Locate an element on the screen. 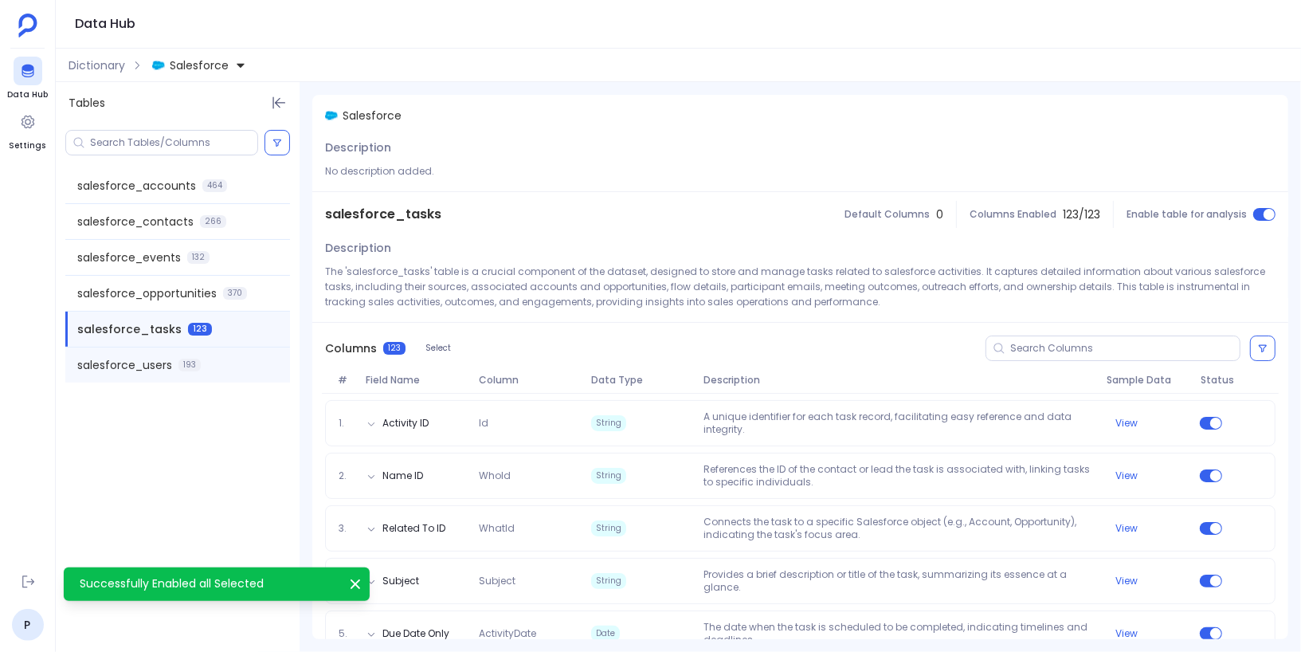 The height and width of the screenshot is (652, 1301). button: Subject is located at coordinates (401, 581).